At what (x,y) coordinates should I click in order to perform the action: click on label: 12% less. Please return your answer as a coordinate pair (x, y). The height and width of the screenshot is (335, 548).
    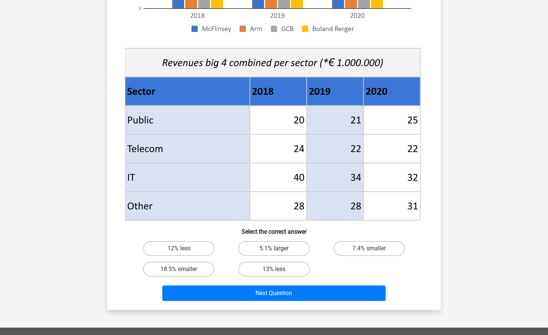
    Looking at the image, I should click on (179, 249).